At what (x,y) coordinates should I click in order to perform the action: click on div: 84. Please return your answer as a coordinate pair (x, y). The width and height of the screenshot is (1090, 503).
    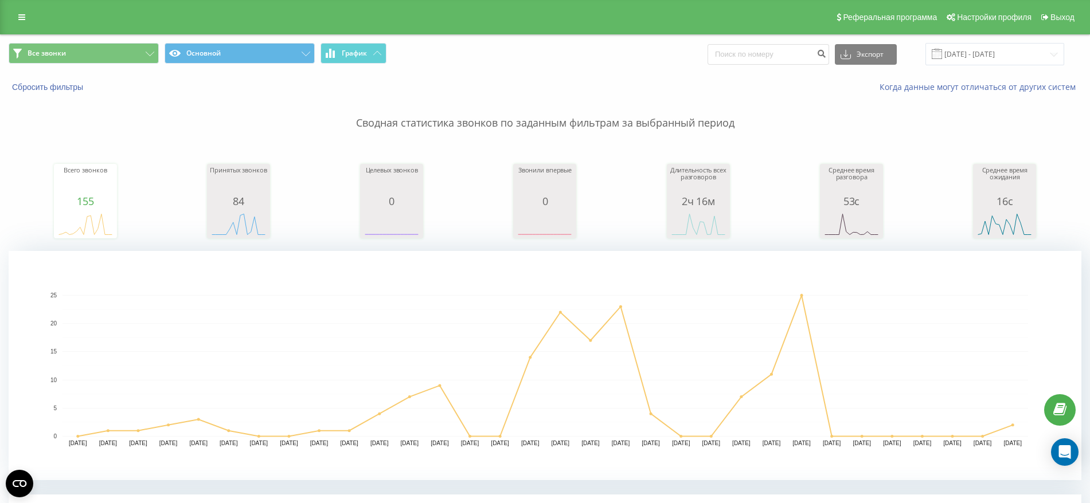
    Looking at the image, I should click on (238, 201).